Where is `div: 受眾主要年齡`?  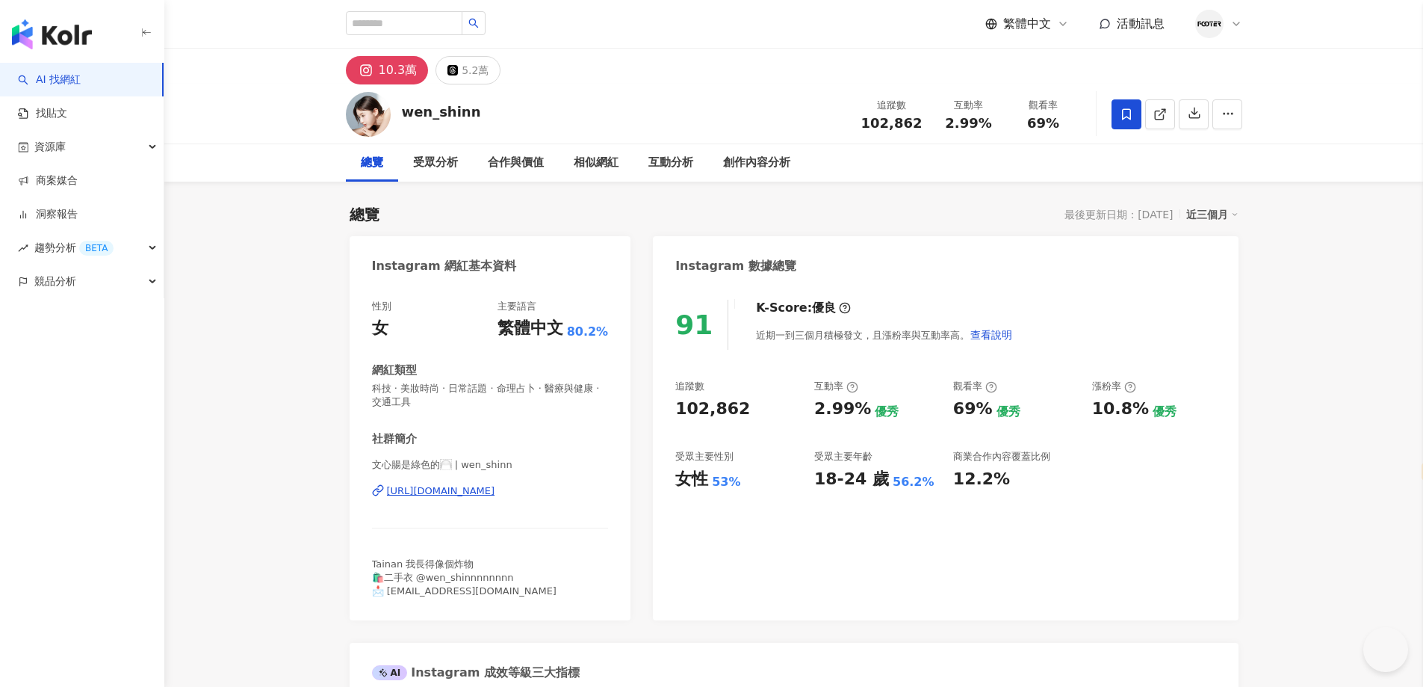 div: 受眾主要年齡 is located at coordinates (843, 456).